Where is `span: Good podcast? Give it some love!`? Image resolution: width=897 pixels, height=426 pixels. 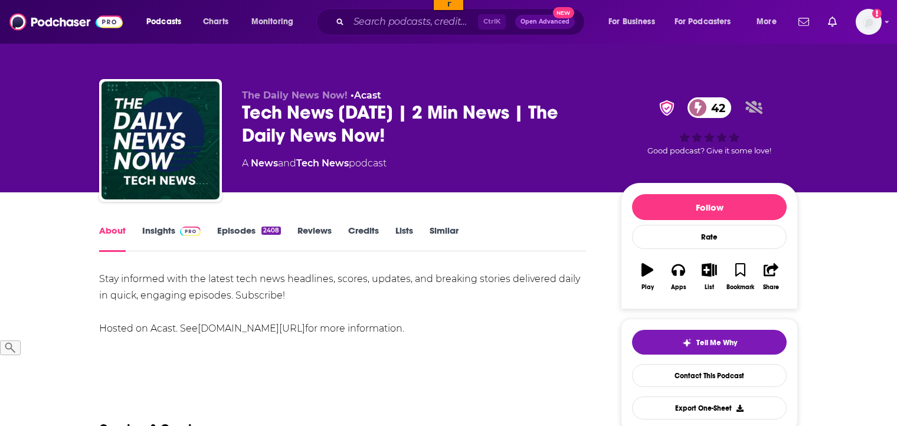
span: Good podcast? Give it some love! is located at coordinates (710, 151).